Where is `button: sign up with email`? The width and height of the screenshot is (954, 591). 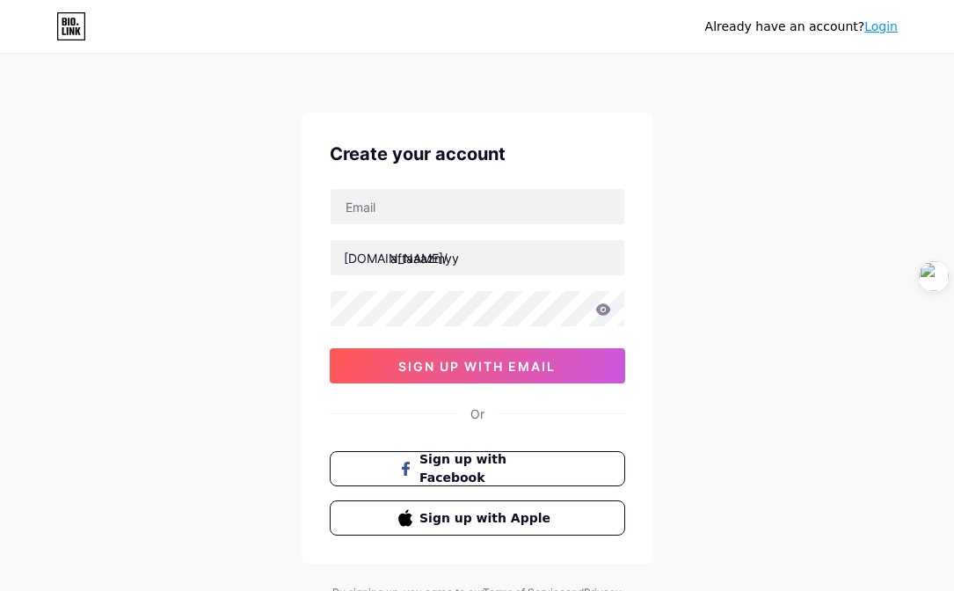
button: sign up with email is located at coordinates (477, 366).